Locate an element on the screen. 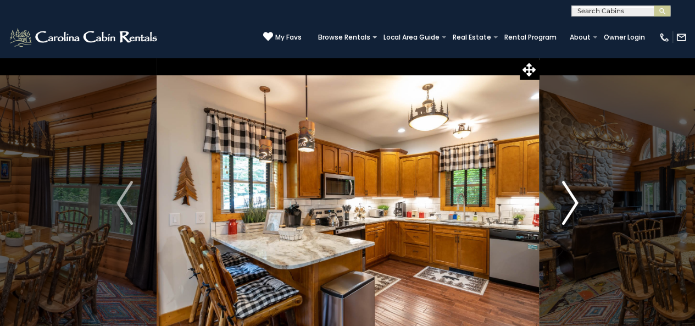 The width and height of the screenshot is (695, 326). a: Browse Rentals is located at coordinates (344, 37).